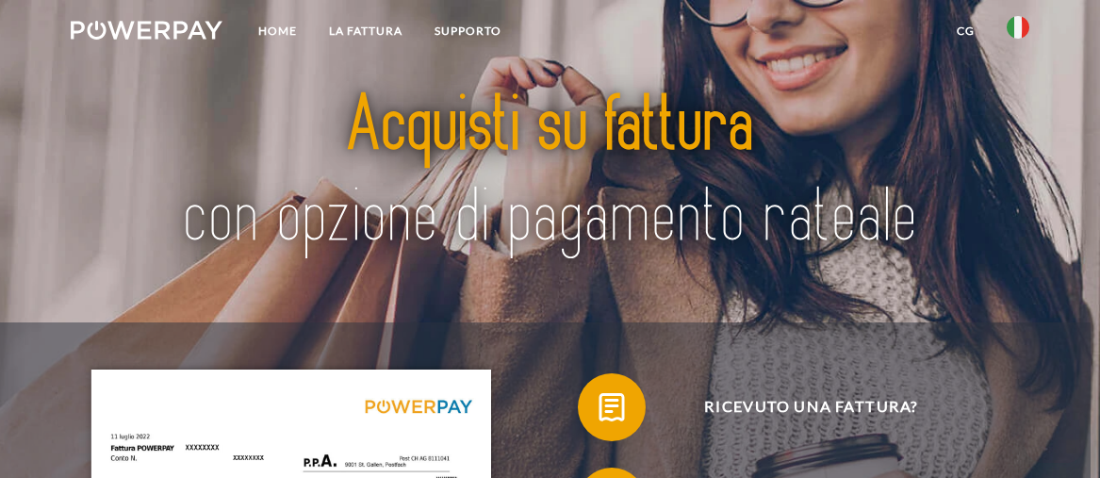  I want to click on a: CG, so click(965, 31).